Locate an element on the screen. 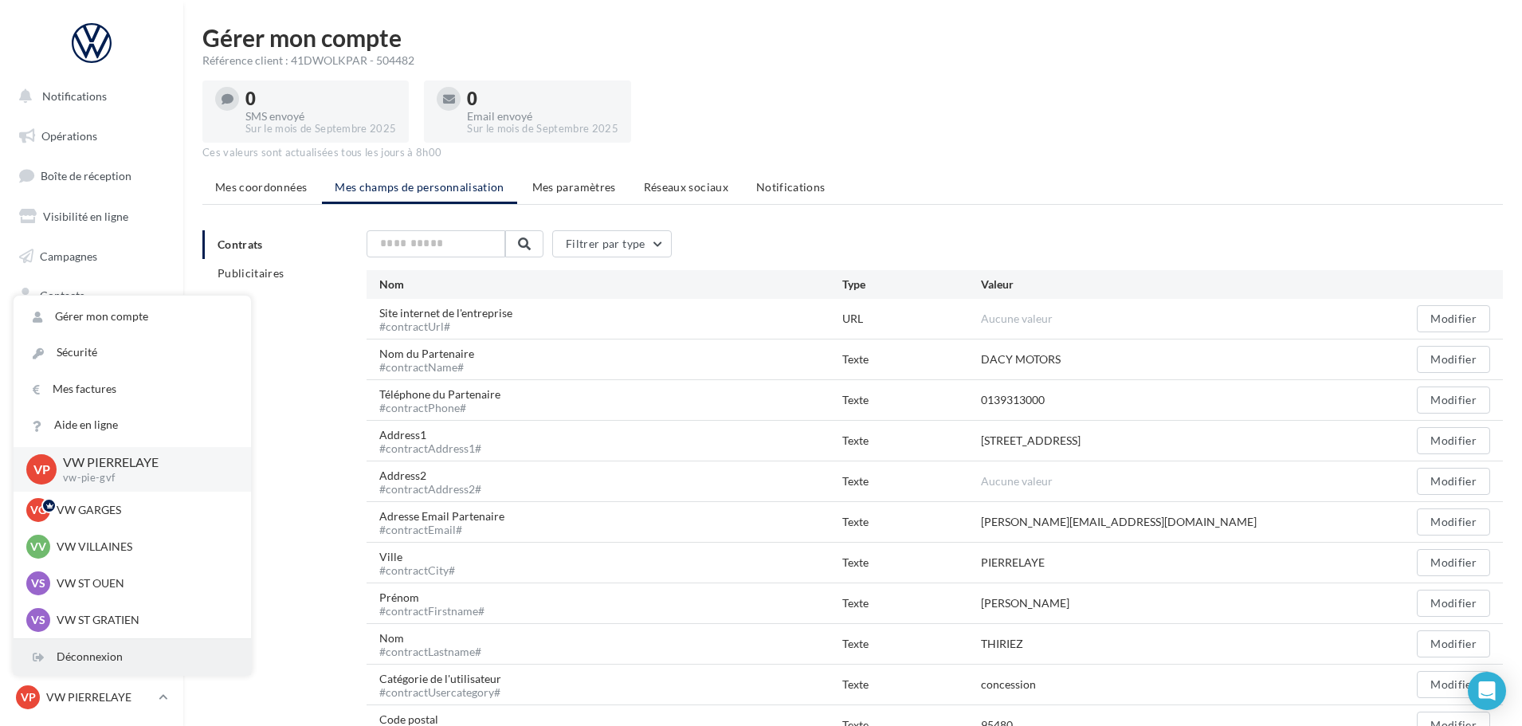 This screenshot has height=726, width=1522. span: Mes paramètres is located at coordinates (574, 186).